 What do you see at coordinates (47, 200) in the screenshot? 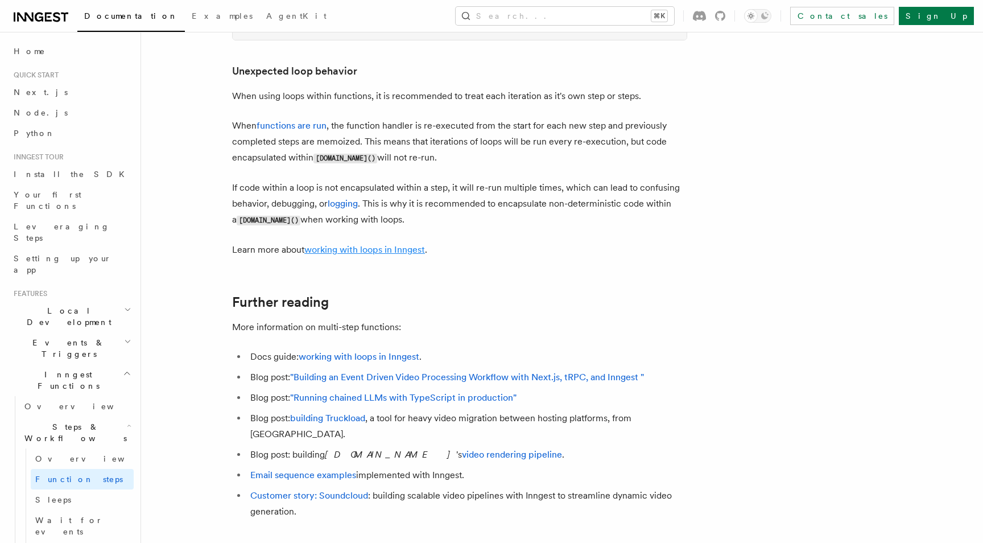
I see `span: Your first Functions` at bounding box center [47, 200].